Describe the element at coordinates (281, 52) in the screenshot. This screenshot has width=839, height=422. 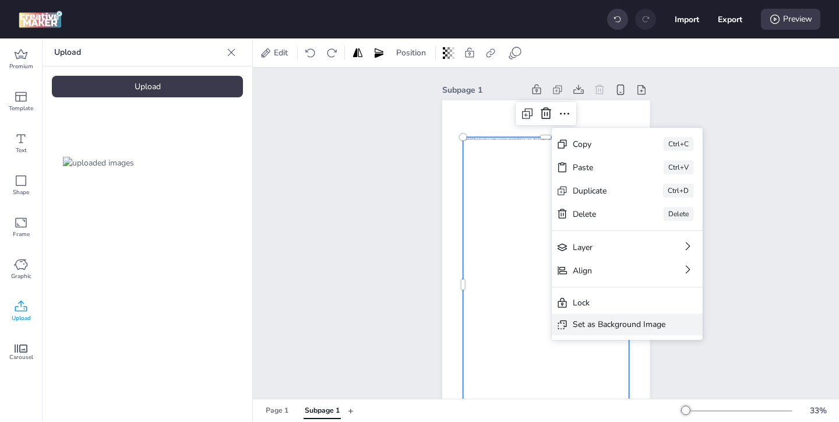
I see `span: Edit` at that location.